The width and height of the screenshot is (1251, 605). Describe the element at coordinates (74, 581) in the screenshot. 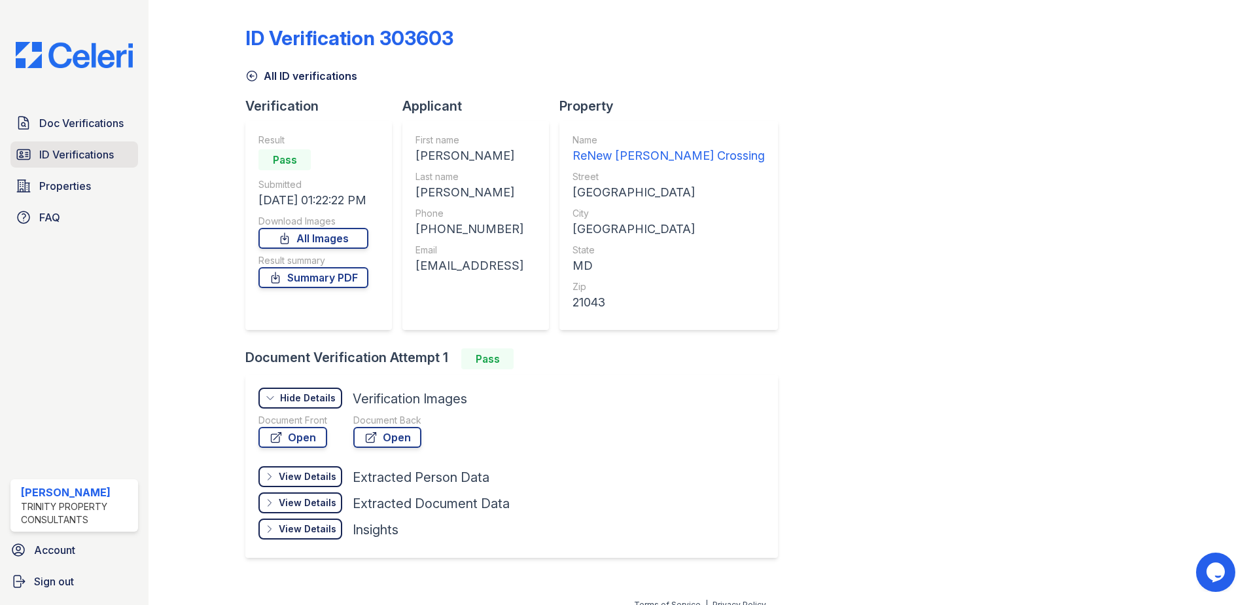

I see `a: Sign out` at that location.